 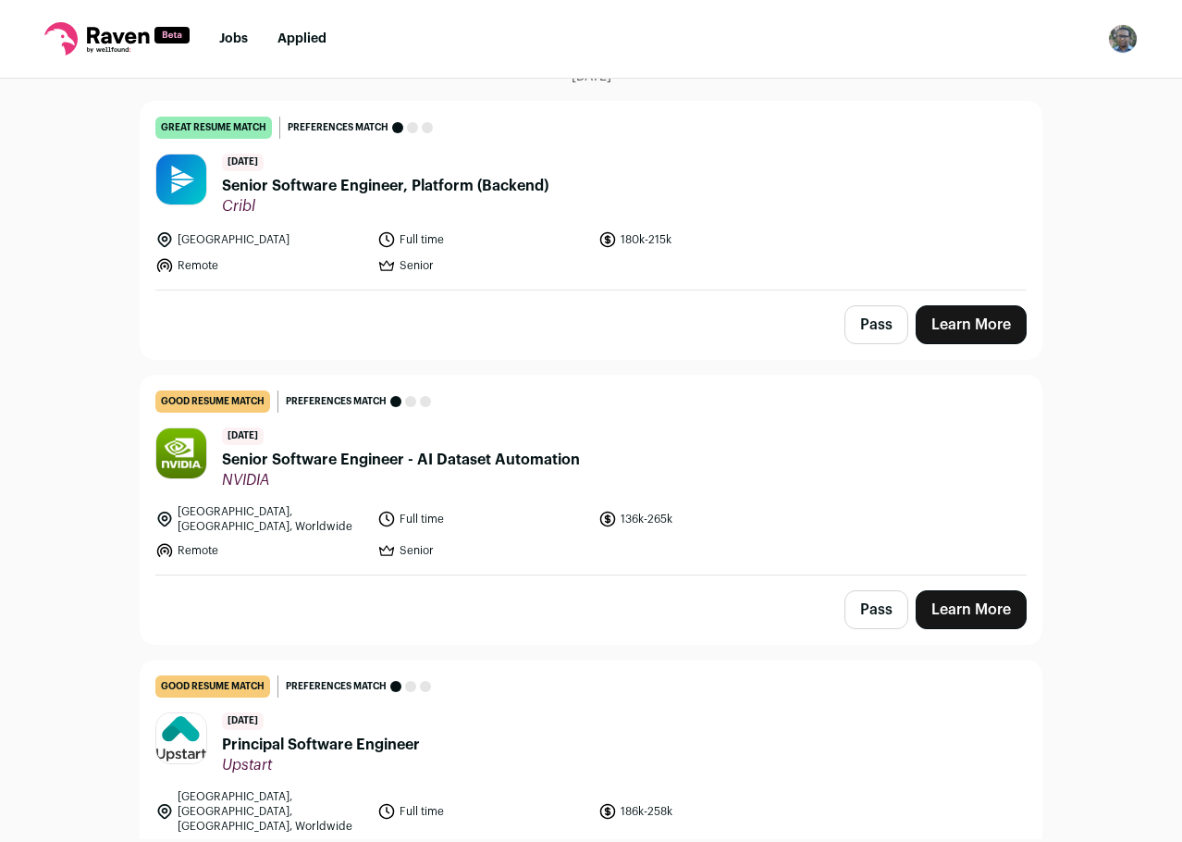 What do you see at coordinates (1123, 39) in the screenshot?
I see `img: 8730264-medium_jpg` at bounding box center [1123, 39].